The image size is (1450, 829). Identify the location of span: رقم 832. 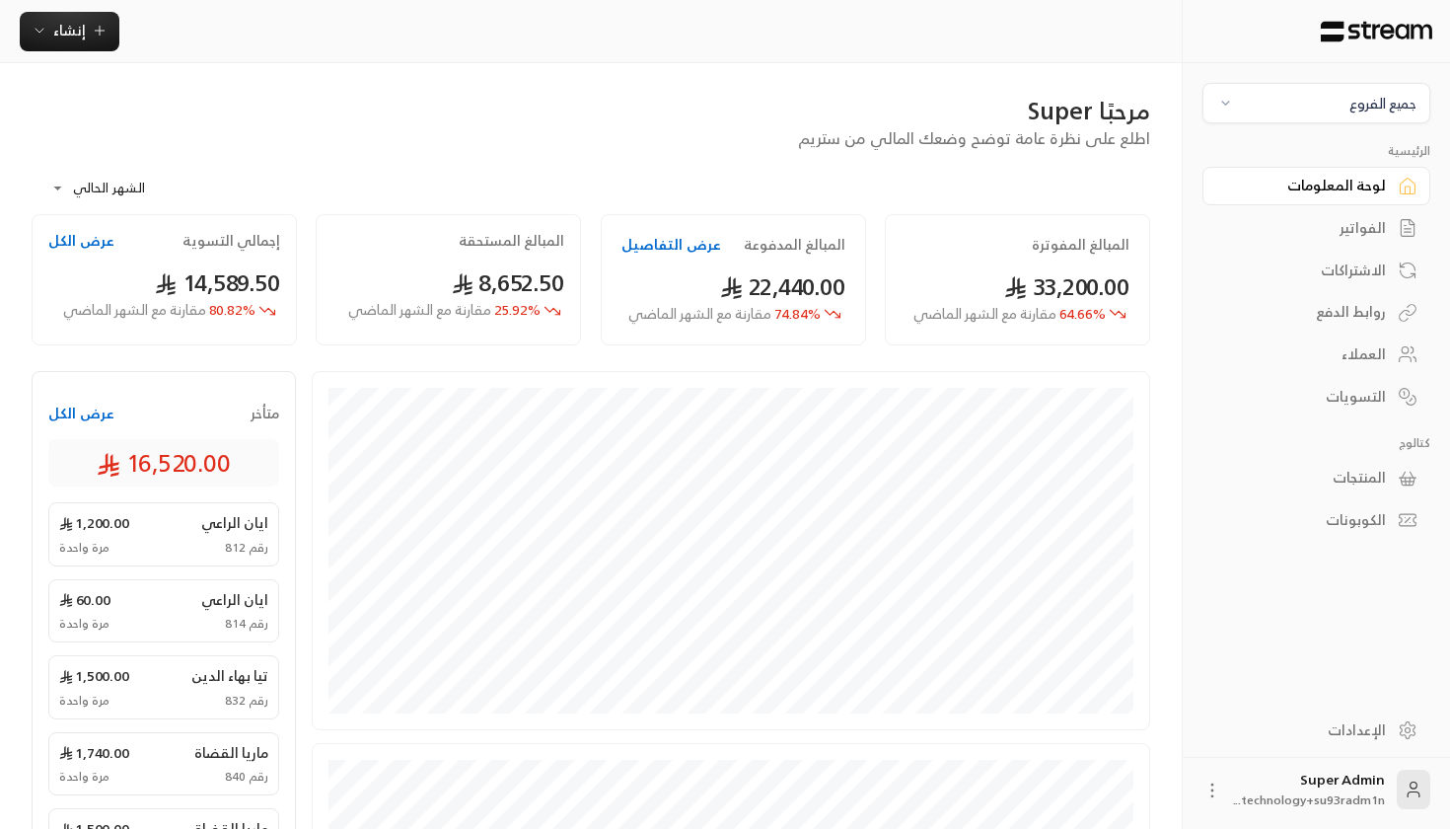
(247, 700).